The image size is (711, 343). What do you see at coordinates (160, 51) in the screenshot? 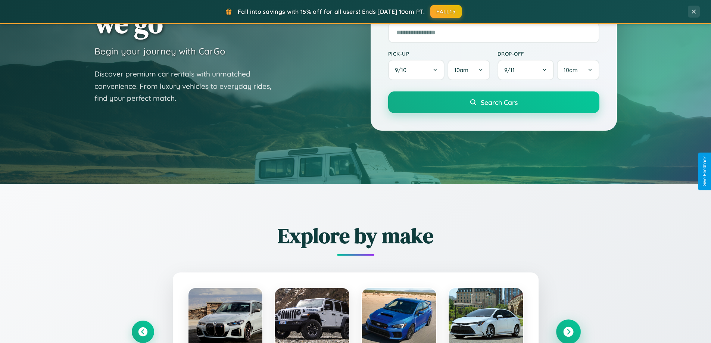
I see `h3: Begin your journey with CarGo` at bounding box center [160, 51].